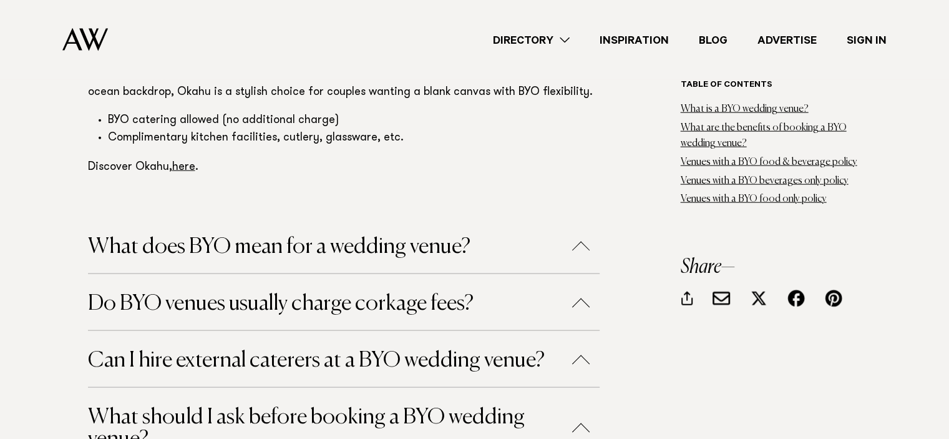  I want to click on a: Advertise, so click(787, 40).